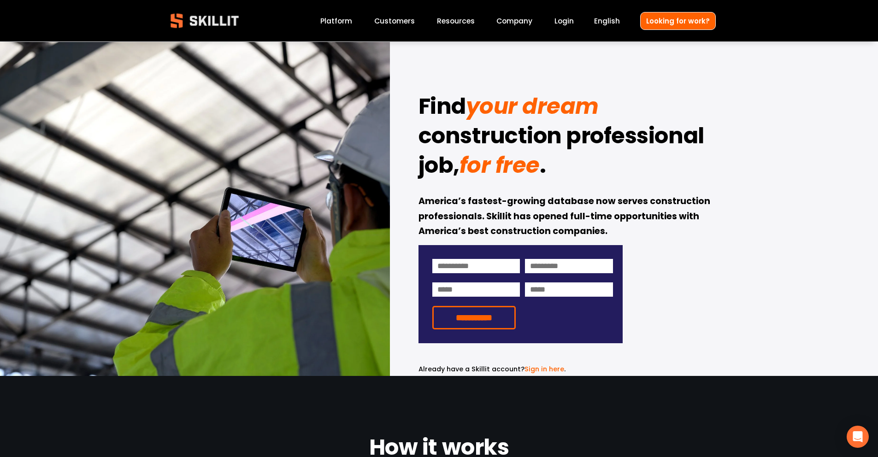  Describe the element at coordinates (205, 21) in the screenshot. I see `img: Skillit` at that location.